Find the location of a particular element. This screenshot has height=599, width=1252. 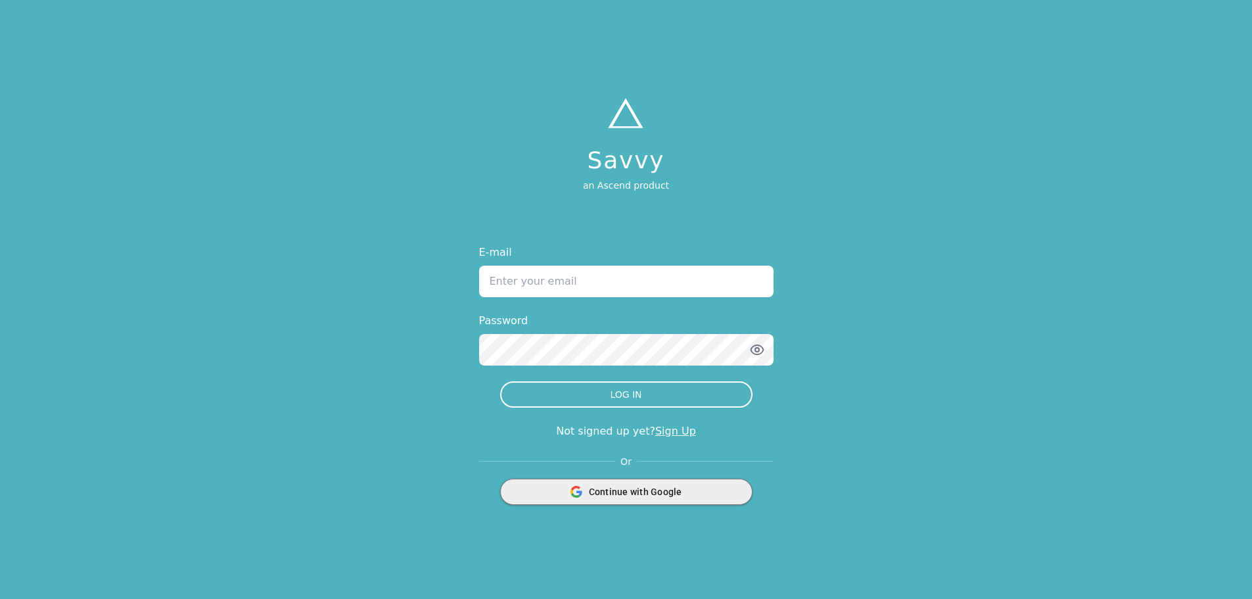

label: E-mail is located at coordinates (627, 252).